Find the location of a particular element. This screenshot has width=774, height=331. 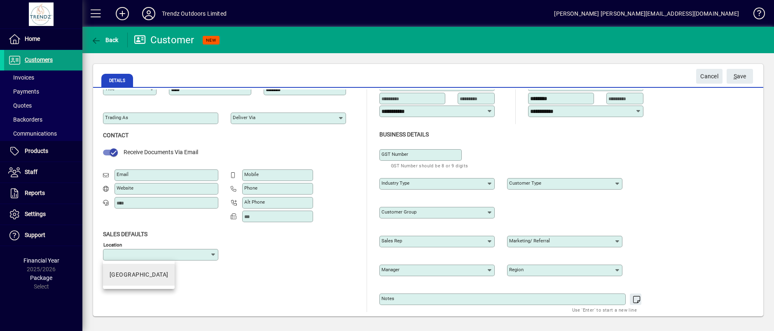

app-page-header-button: Back is located at coordinates (105, 40).